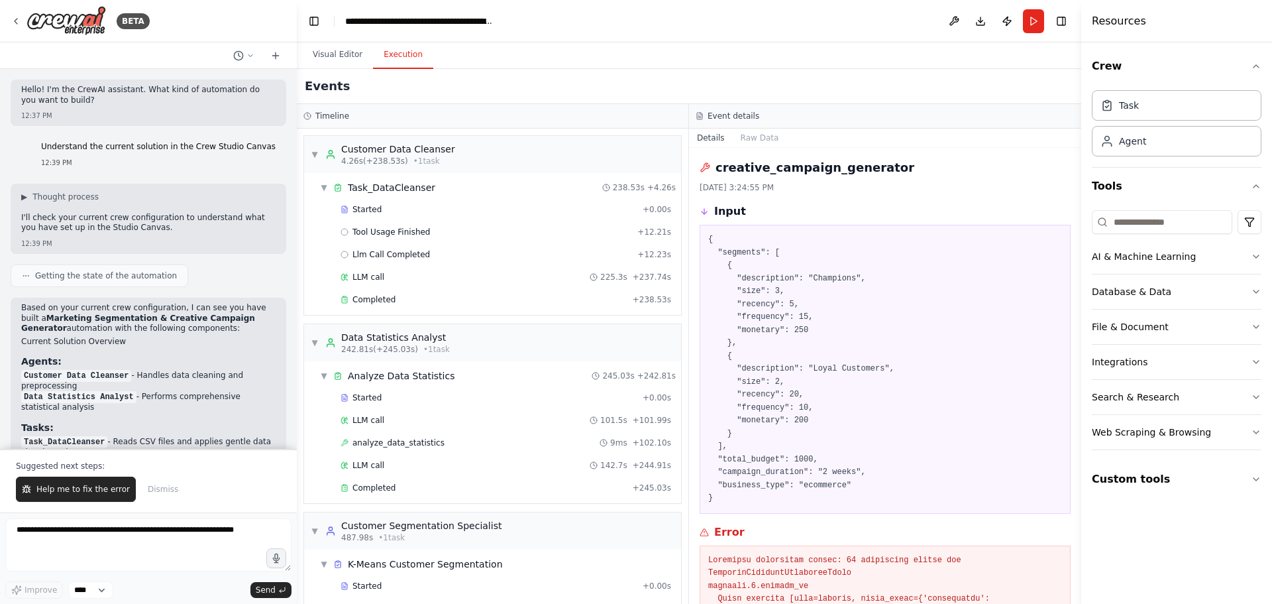 This screenshot has width=1272, height=604. Describe the element at coordinates (276, 56) in the screenshot. I see `button: Start a new chat` at that location.